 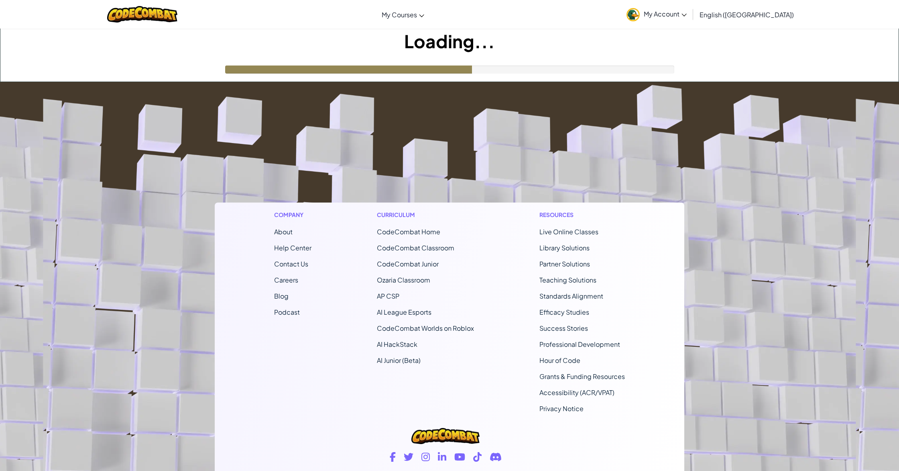 I want to click on a: My Courses, so click(x=403, y=14).